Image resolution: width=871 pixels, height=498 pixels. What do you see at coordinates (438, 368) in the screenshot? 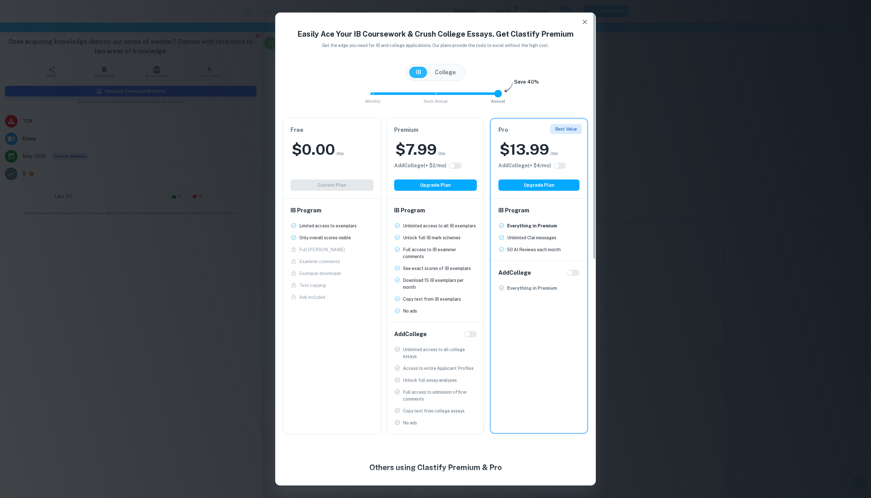
I see `p: Access to entire Applicant Profiles` at bounding box center [438, 368].